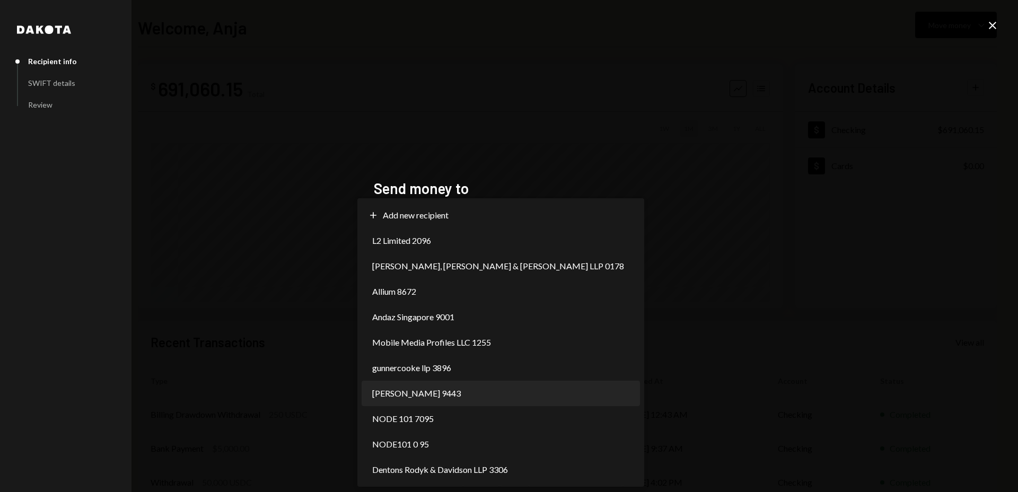 This screenshot has height=492, width=1018. Describe the element at coordinates (416, 215) in the screenshot. I see `span: Add new recipient` at that location.